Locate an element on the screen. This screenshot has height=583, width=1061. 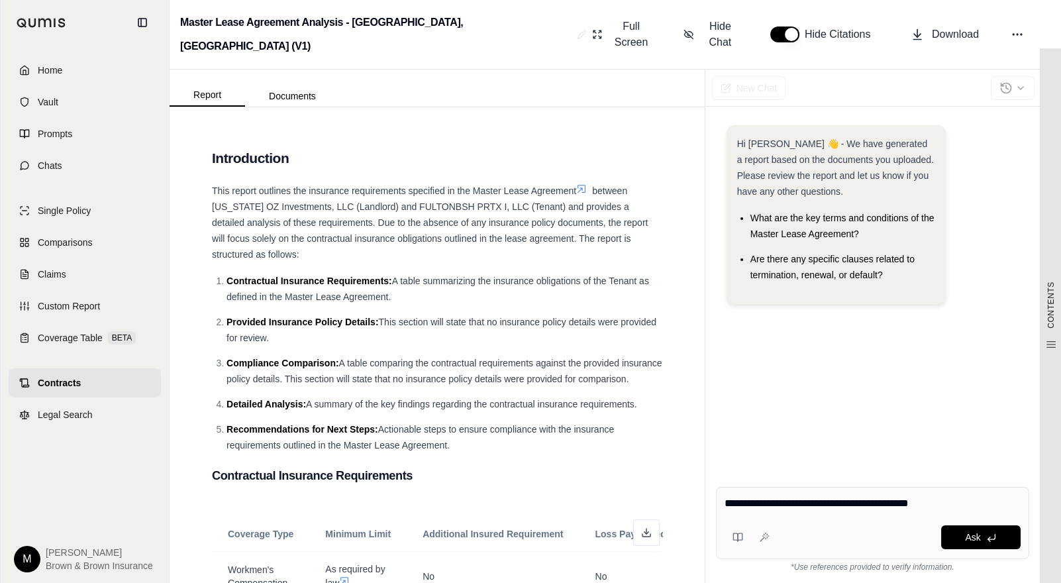
span: Prompts is located at coordinates (55, 134).